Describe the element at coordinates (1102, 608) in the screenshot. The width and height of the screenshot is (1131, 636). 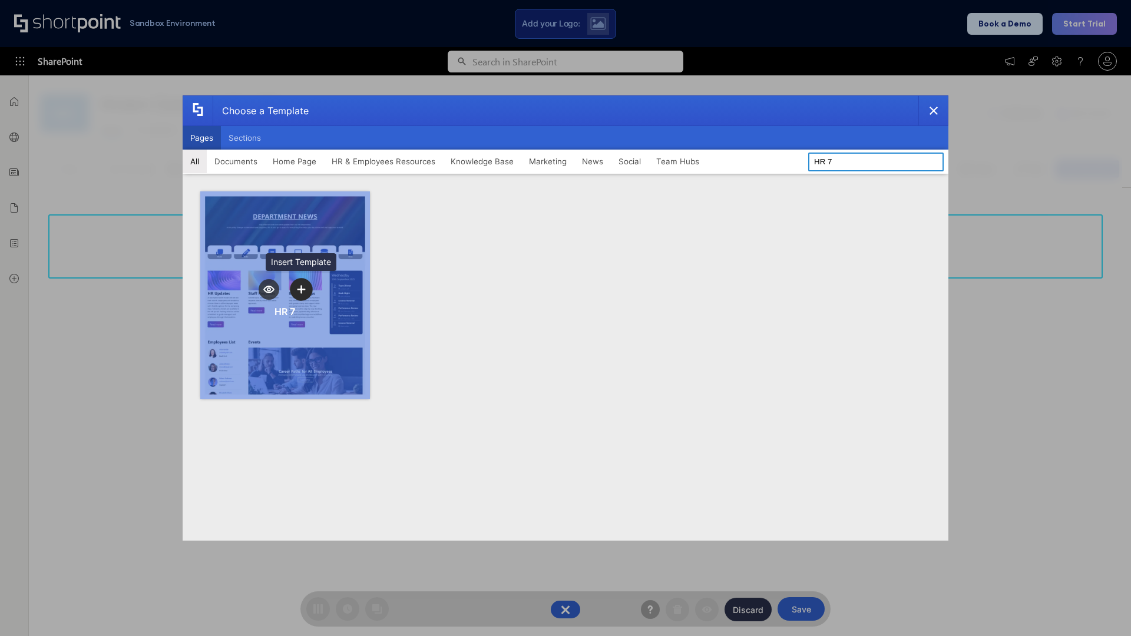
I see `div: Chat Widget` at that location.